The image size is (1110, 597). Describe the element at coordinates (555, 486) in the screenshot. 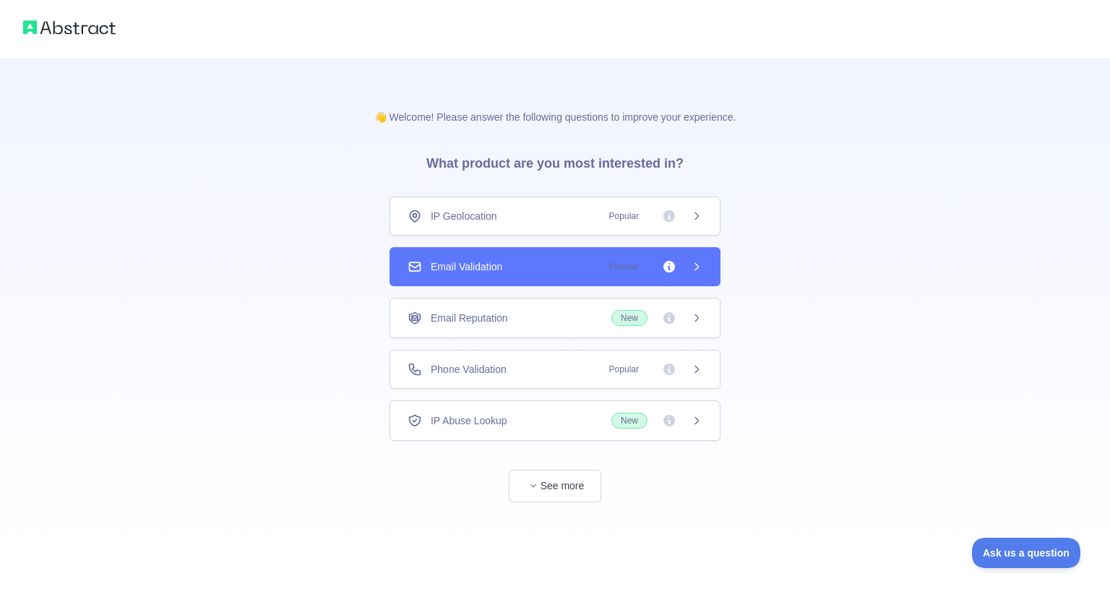

I see `button: See more` at that location.